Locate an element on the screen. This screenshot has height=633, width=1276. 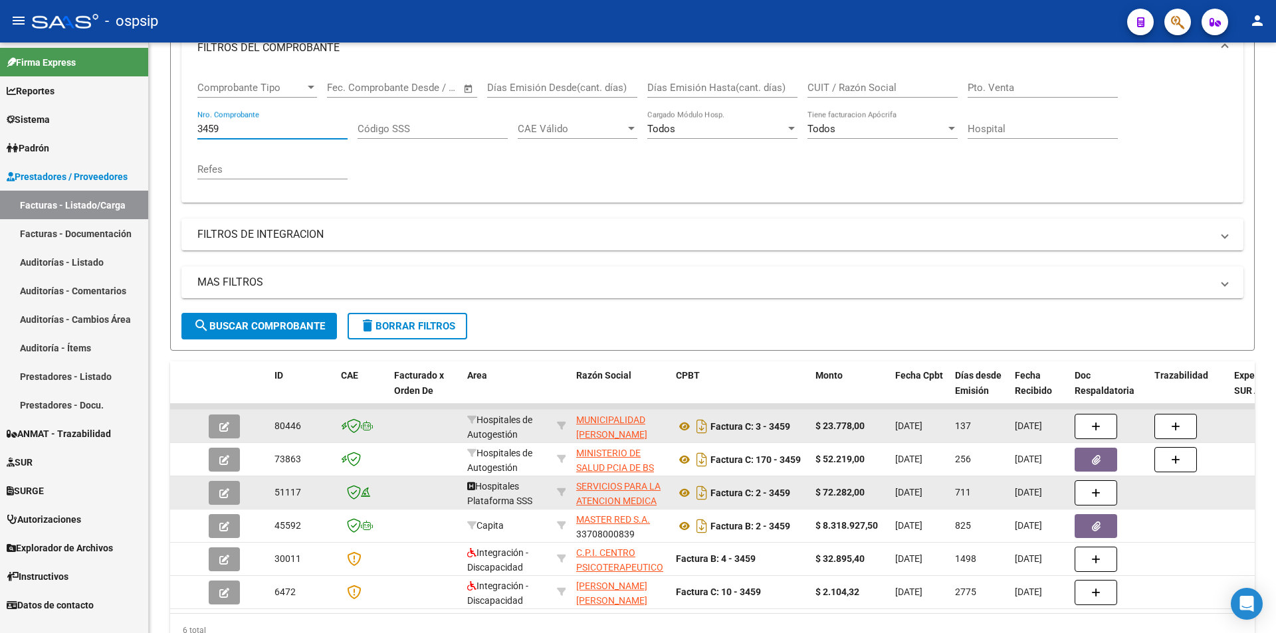
datatable-header-cell: CAE is located at coordinates (362, 391).